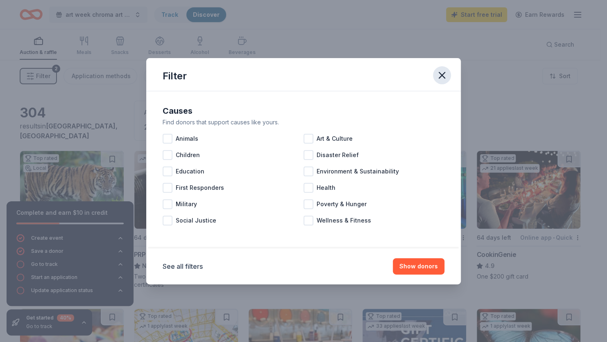 The width and height of the screenshot is (607, 342). Describe the element at coordinates (174, 76) in the screenshot. I see `div: Filter` at that location.